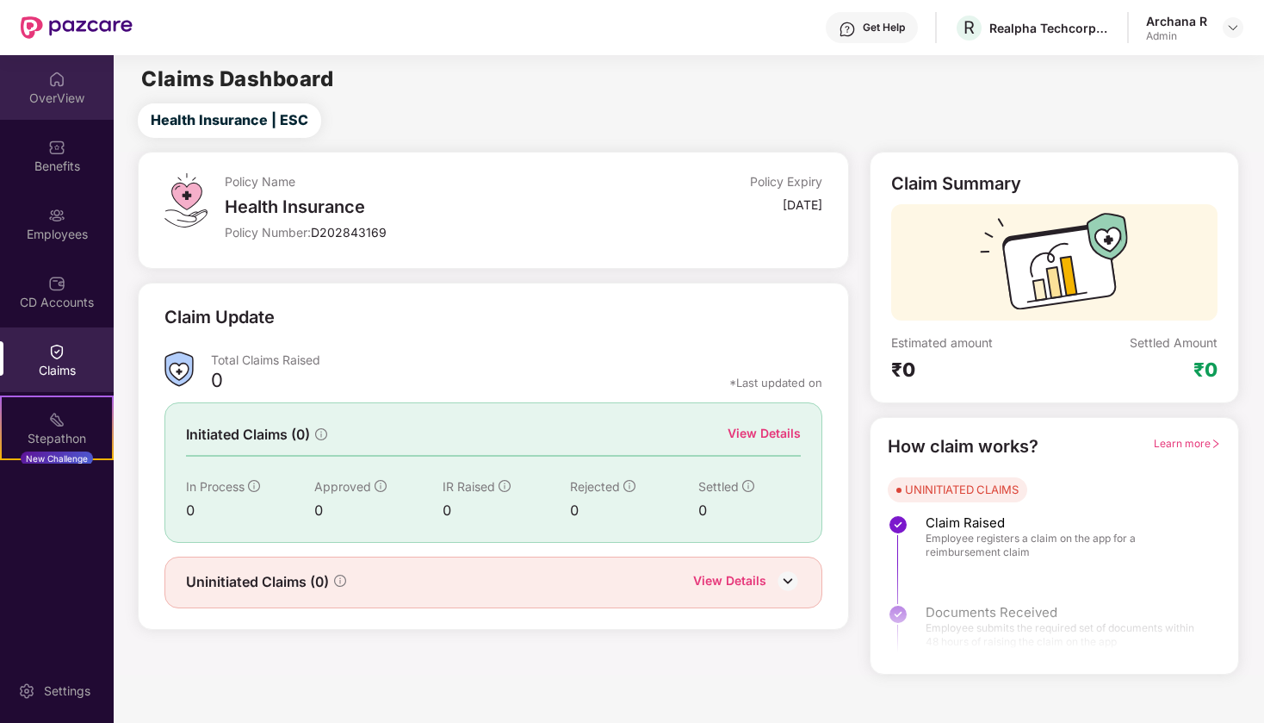 The image size is (1264, 723). Describe the element at coordinates (1177, 21) in the screenshot. I see `div: Archana R` at that location.